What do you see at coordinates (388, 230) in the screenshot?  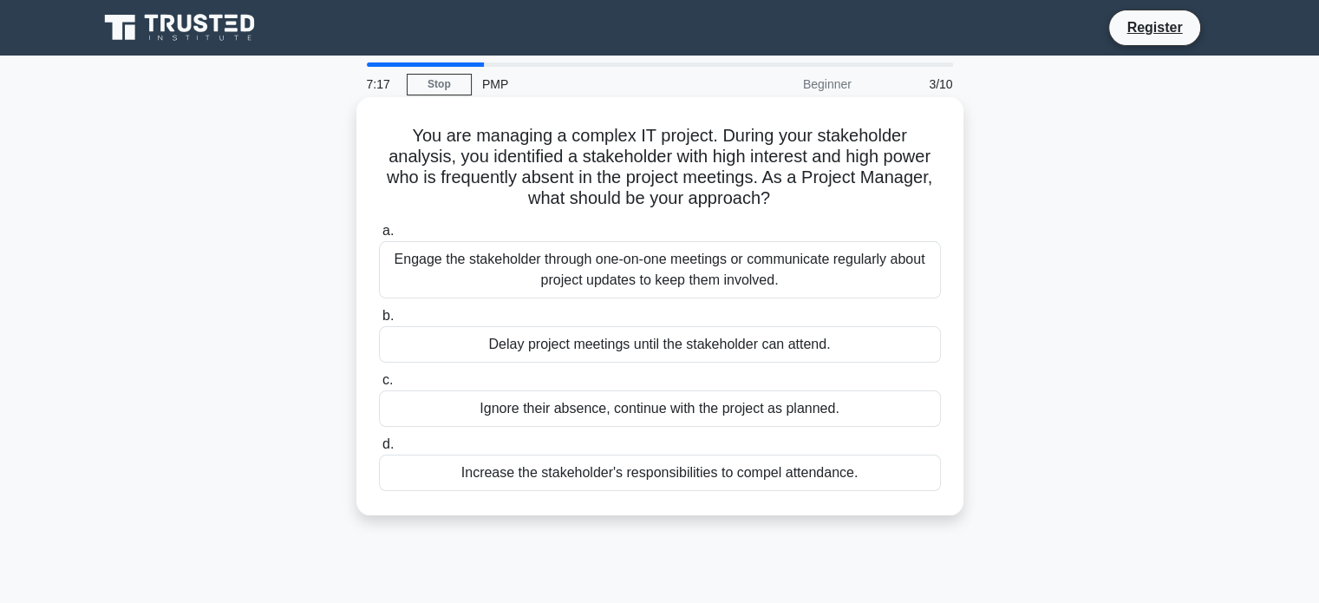 I see `span: a.` at bounding box center [388, 230].